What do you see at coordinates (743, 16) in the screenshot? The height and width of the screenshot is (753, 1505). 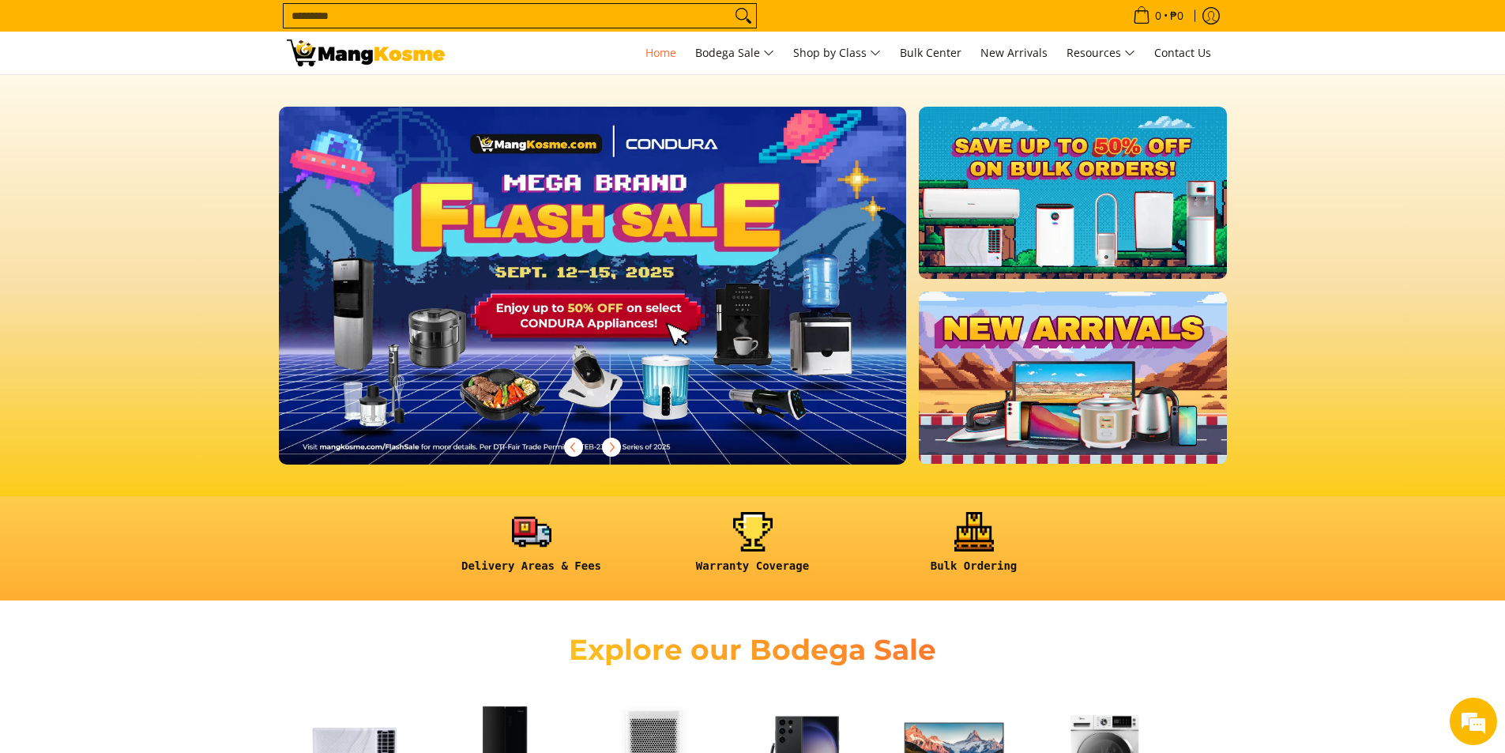 I see `button: Search` at bounding box center [743, 16].